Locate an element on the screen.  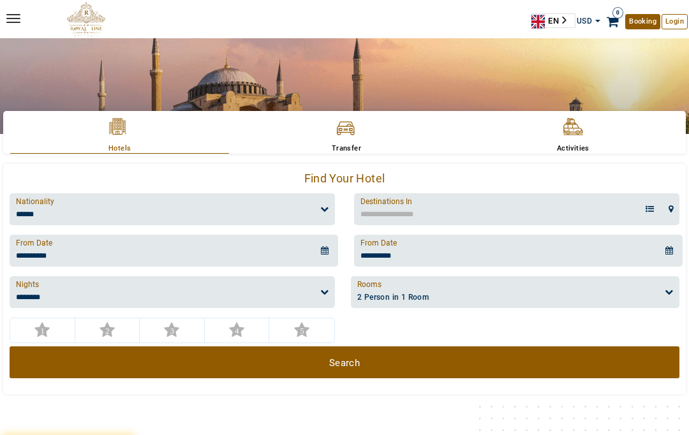
span: 3 is located at coordinates (172, 330).